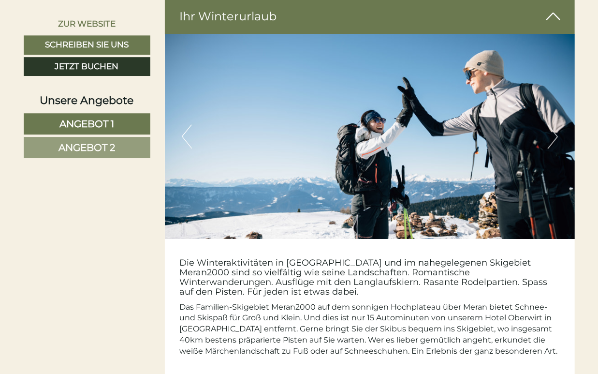  Describe the element at coordinates (86, 147) in the screenshot. I see `span: Angebot 2` at that location.